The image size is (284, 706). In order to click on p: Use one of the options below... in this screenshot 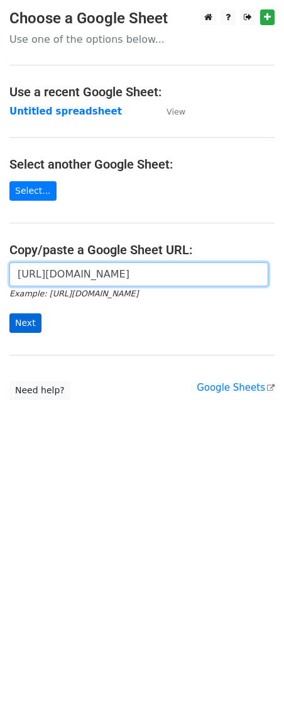, I will do `click(142, 39)`.